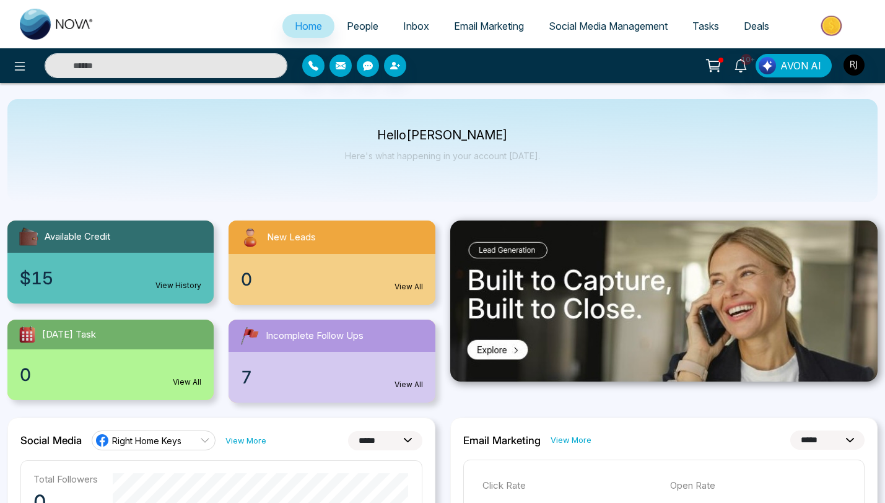  I want to click on span: Inbox, so click(416, 26).